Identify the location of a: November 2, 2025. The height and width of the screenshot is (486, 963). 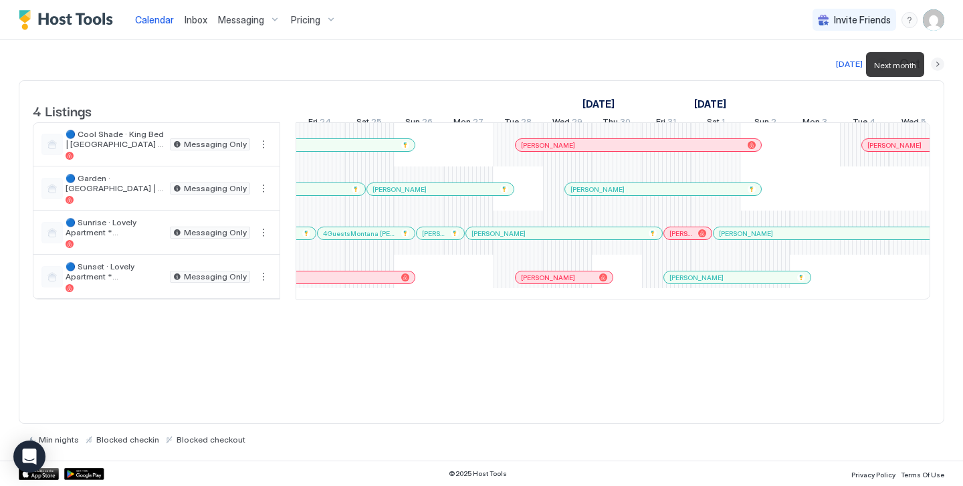
(765, 123).